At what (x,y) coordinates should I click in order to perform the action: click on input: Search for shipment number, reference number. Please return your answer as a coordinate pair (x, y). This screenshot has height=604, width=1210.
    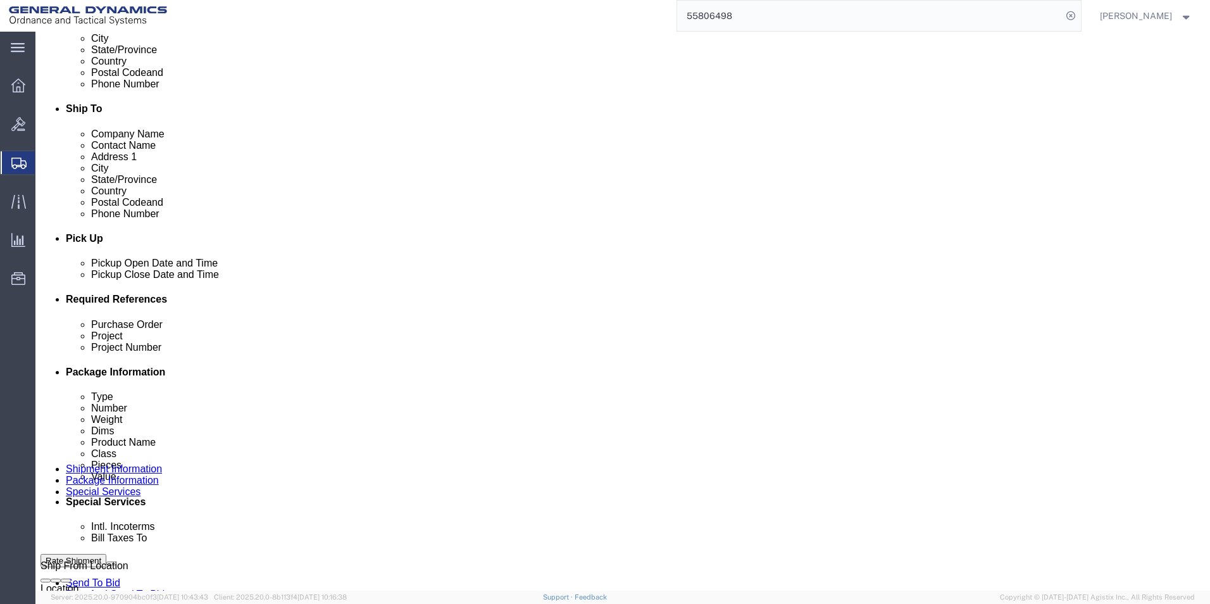
    Looking at the image, I should click on (869, 16).